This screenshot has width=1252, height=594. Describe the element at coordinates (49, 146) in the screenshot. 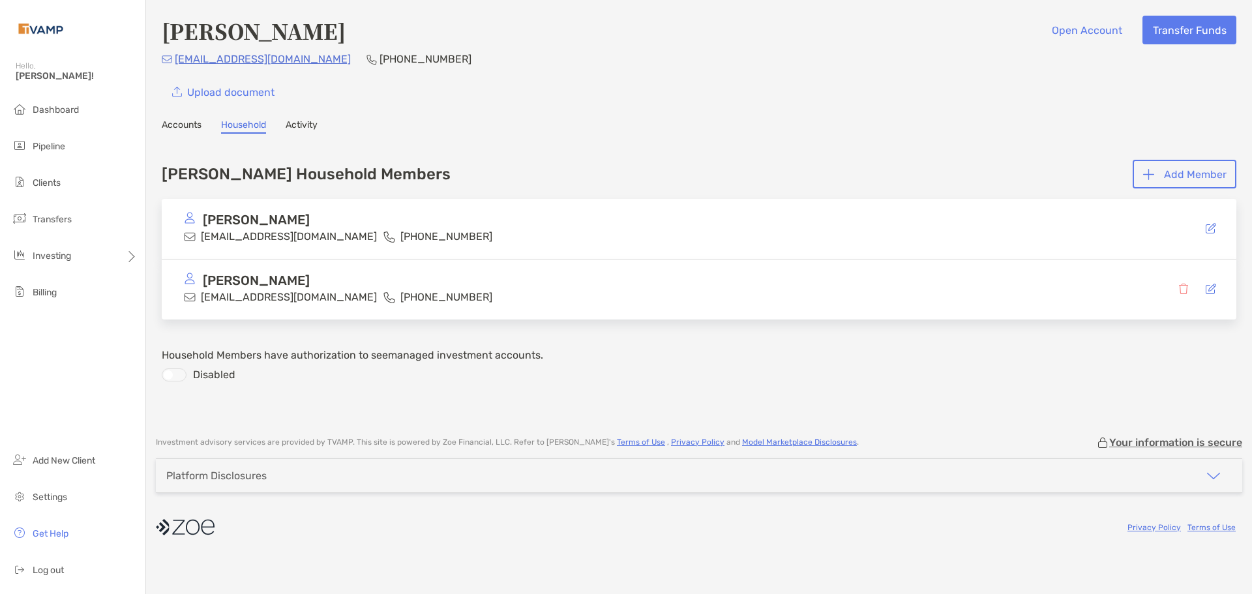

I see `span: Pipeline` at that location.